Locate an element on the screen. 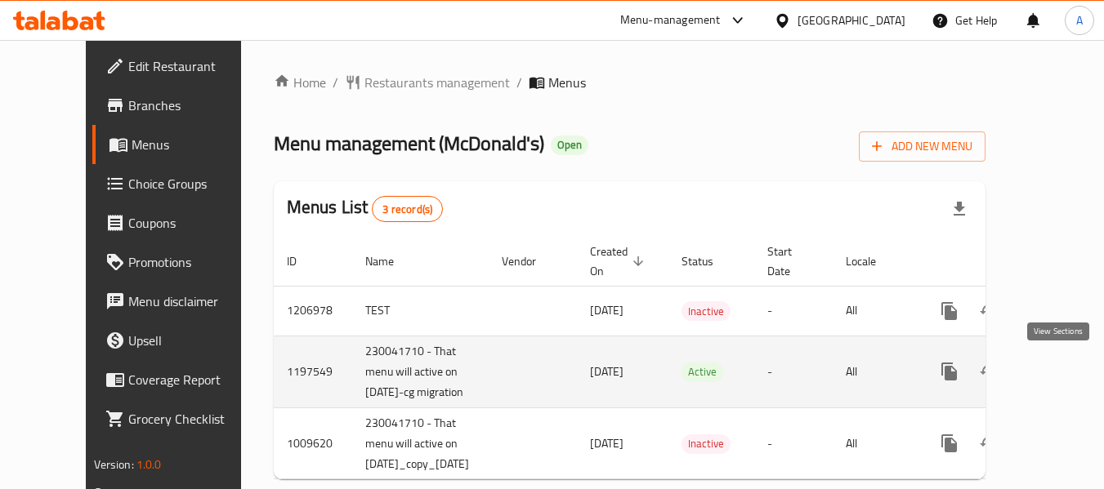  div: Active is located at coordinates (702, 373).